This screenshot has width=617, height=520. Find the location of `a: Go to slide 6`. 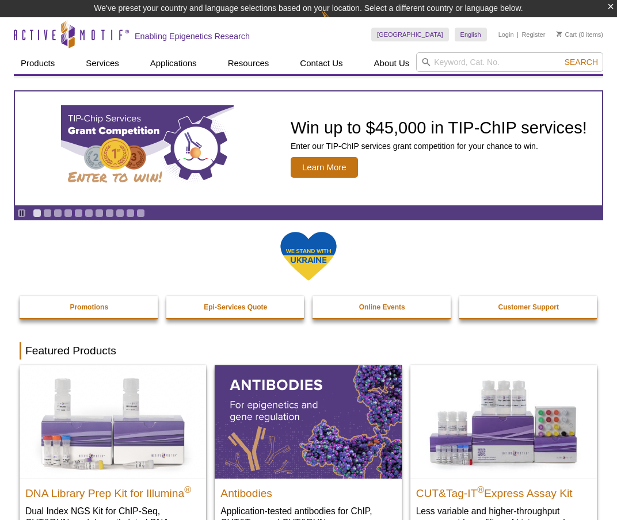

a: Go to slide 6 is located at coordinates (89, 213).